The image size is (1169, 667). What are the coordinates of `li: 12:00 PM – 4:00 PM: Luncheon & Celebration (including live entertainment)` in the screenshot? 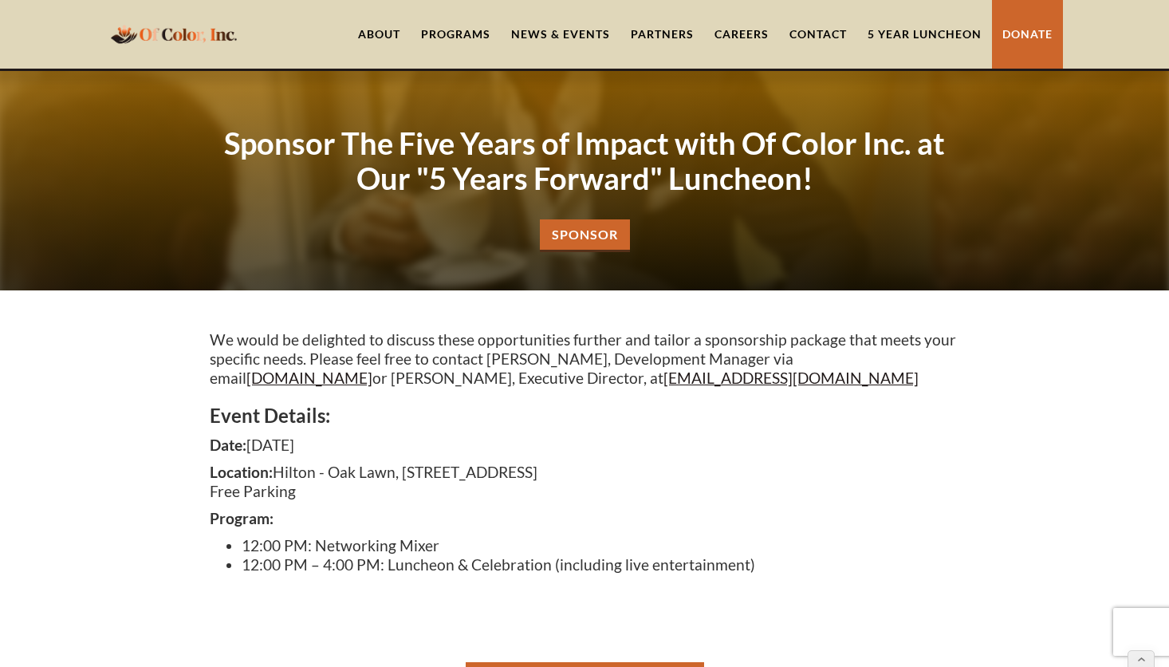 It's located at (600, 565).